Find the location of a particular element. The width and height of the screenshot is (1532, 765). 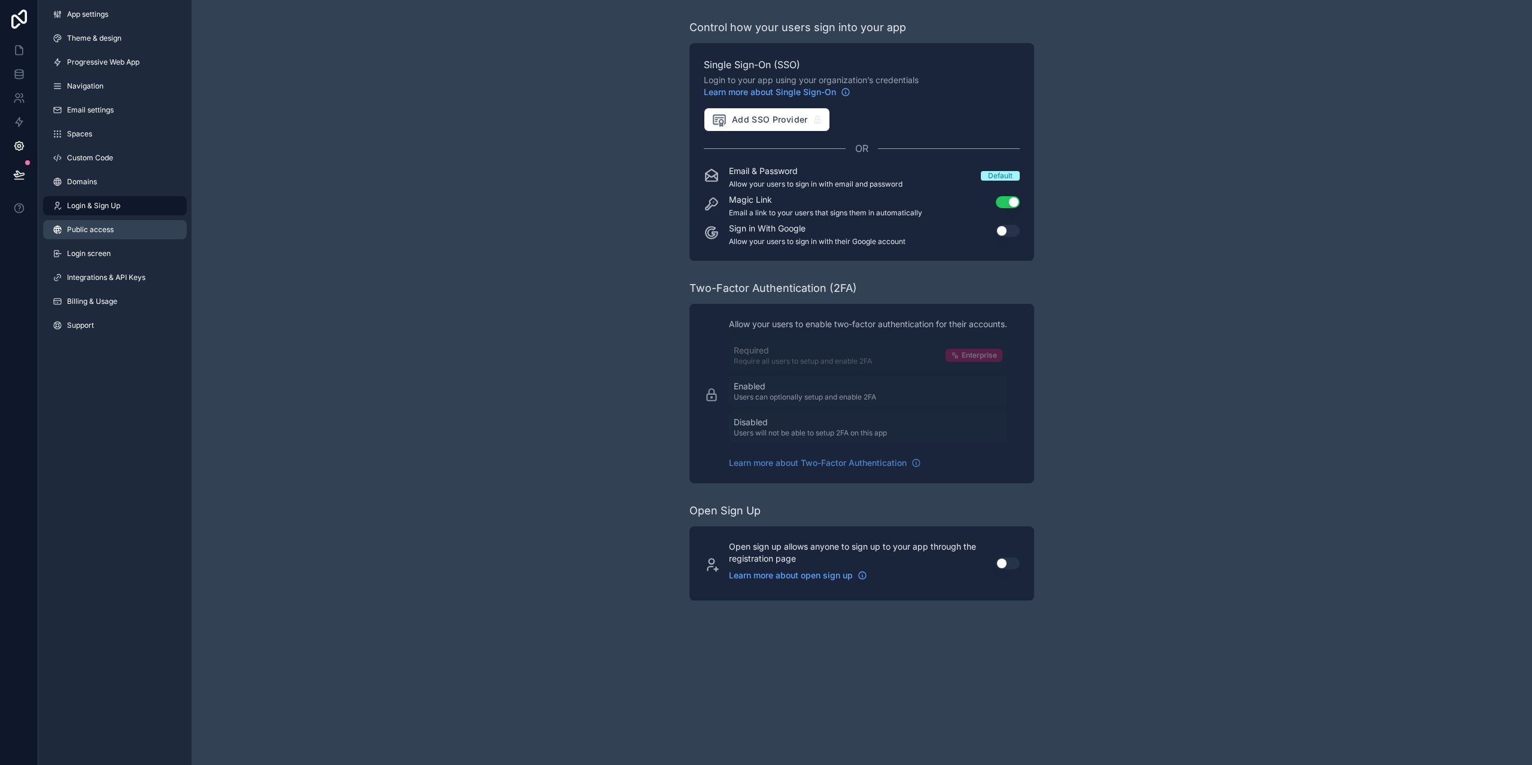

p: Email & Password is located at coordinates (816, 171).